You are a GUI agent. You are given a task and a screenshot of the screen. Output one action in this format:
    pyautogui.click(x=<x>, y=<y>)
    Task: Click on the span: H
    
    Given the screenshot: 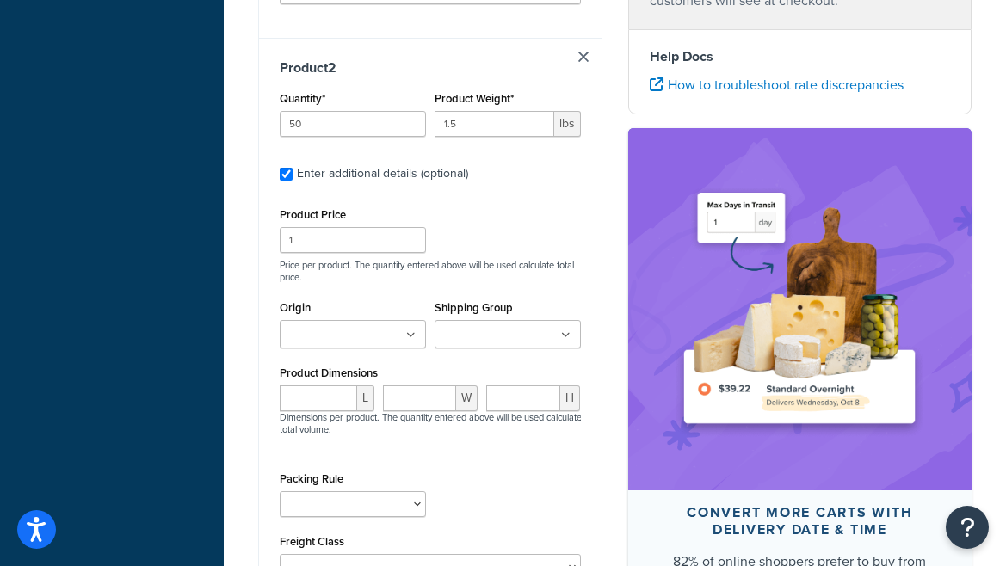 What is the action you would take?
    pyautogui.click(x=570, y=398)
    